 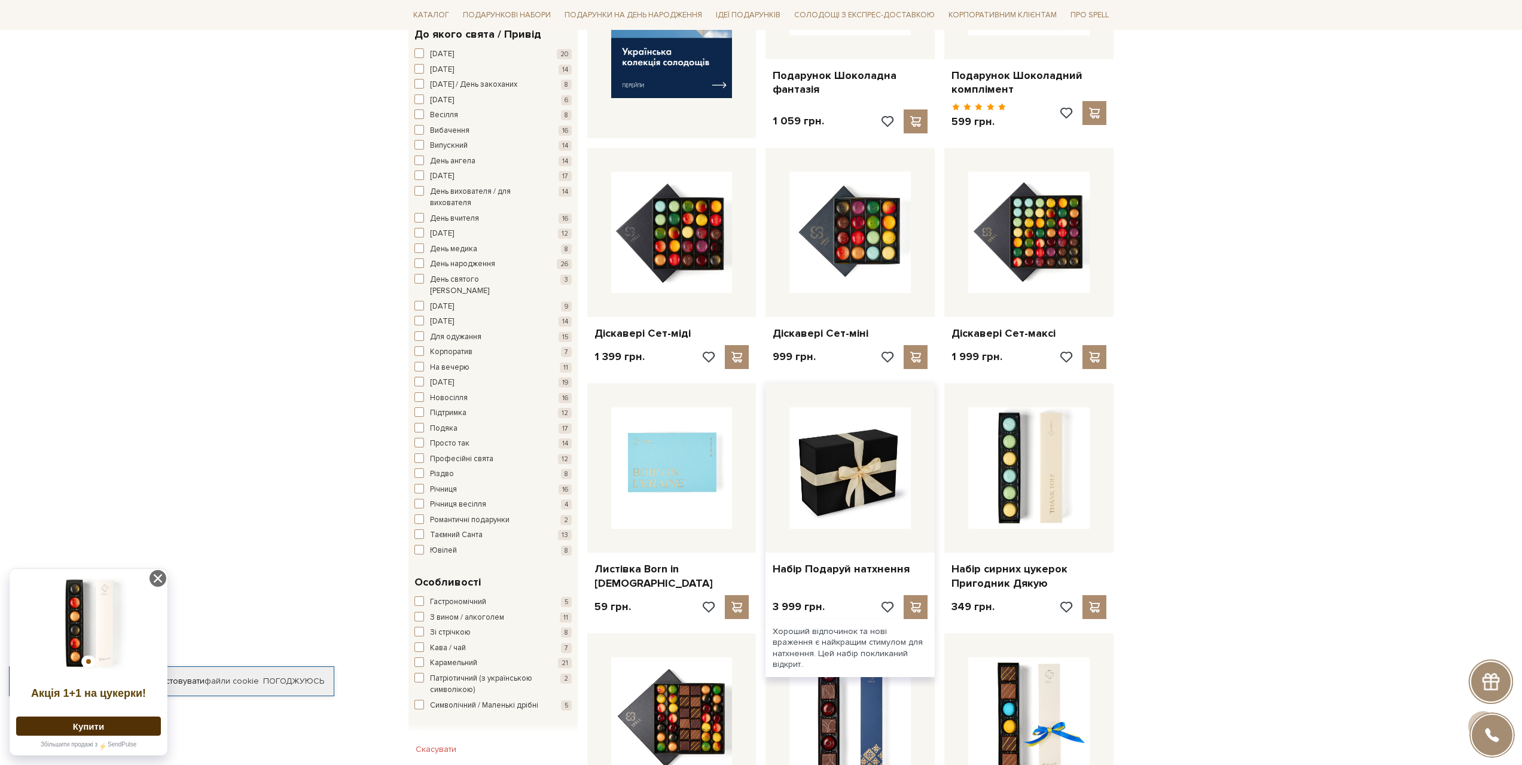 I want to click on span: Річниця, so click(x=443, y=490).